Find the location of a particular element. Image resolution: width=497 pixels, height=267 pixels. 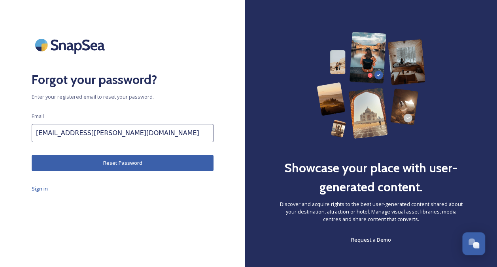

a: Request a Demo is located at coordinates (371, 239).